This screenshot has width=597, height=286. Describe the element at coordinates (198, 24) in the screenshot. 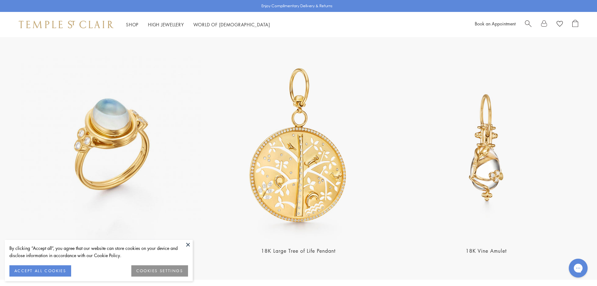

I see `nav: Main navigation` at that location.